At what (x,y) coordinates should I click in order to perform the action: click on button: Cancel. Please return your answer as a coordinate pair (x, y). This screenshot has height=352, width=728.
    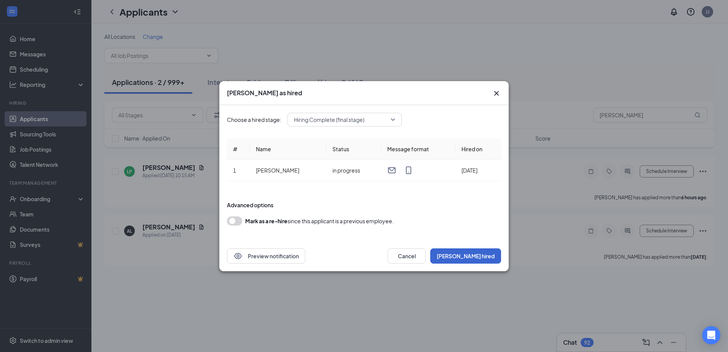
    Looking at the image, I should click on (407, 256).